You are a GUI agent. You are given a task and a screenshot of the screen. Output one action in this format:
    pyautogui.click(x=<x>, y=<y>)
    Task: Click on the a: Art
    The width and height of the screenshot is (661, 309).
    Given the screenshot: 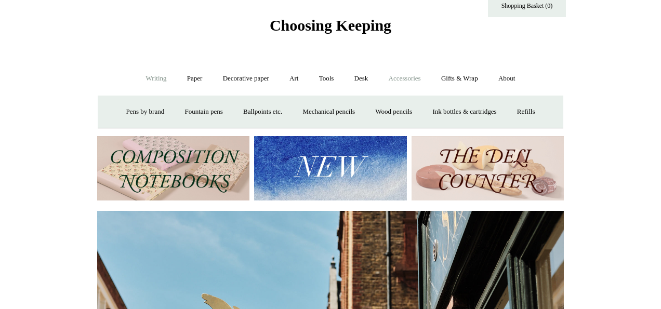 What is the action you would take?
    pyautogui.click(x=293, y=78)
    